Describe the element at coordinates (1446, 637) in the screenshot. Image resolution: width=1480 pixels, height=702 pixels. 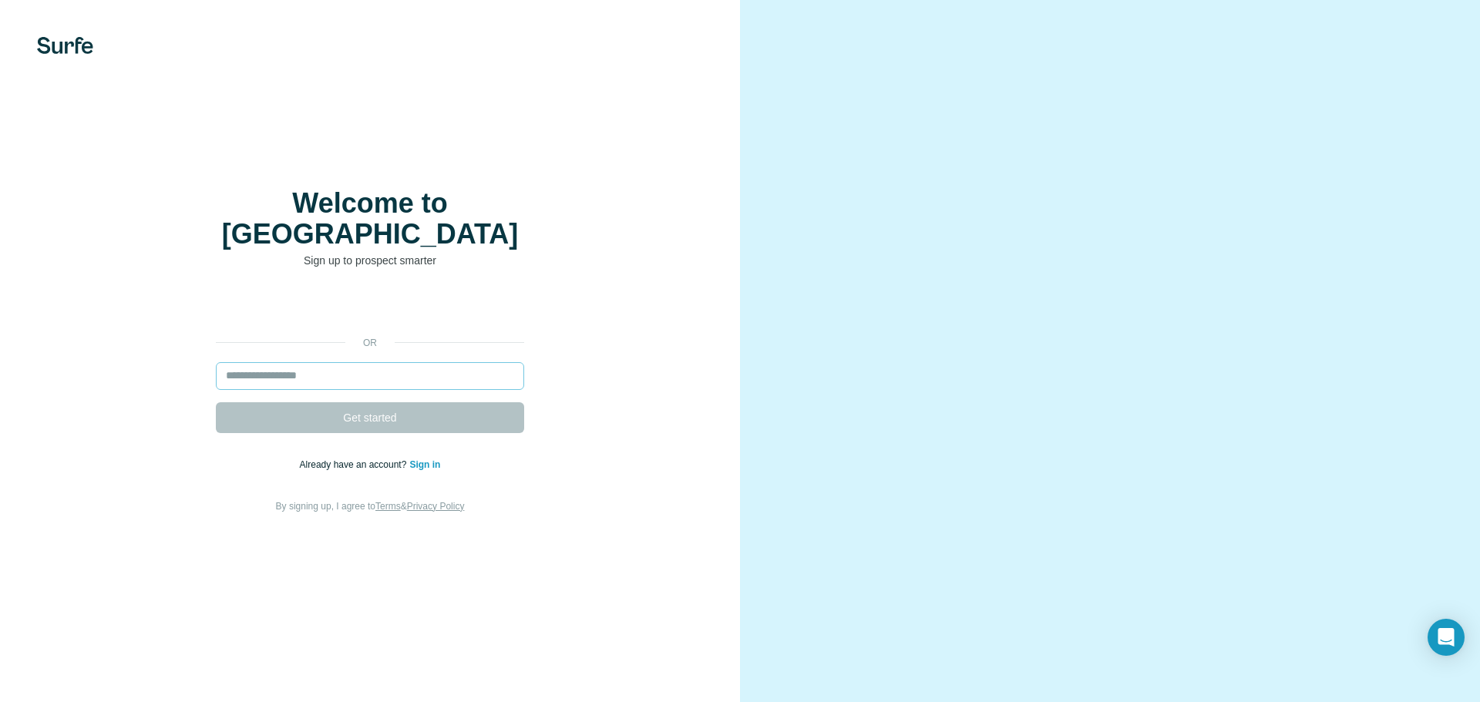
I see `div: Open Intercom Messenger` at that location.